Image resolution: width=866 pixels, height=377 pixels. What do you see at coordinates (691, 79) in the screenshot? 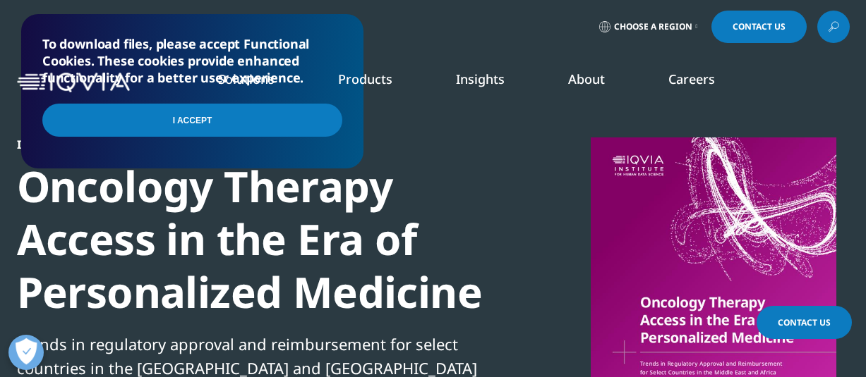
I see `a: Careers` at bounding box center [691, 79].